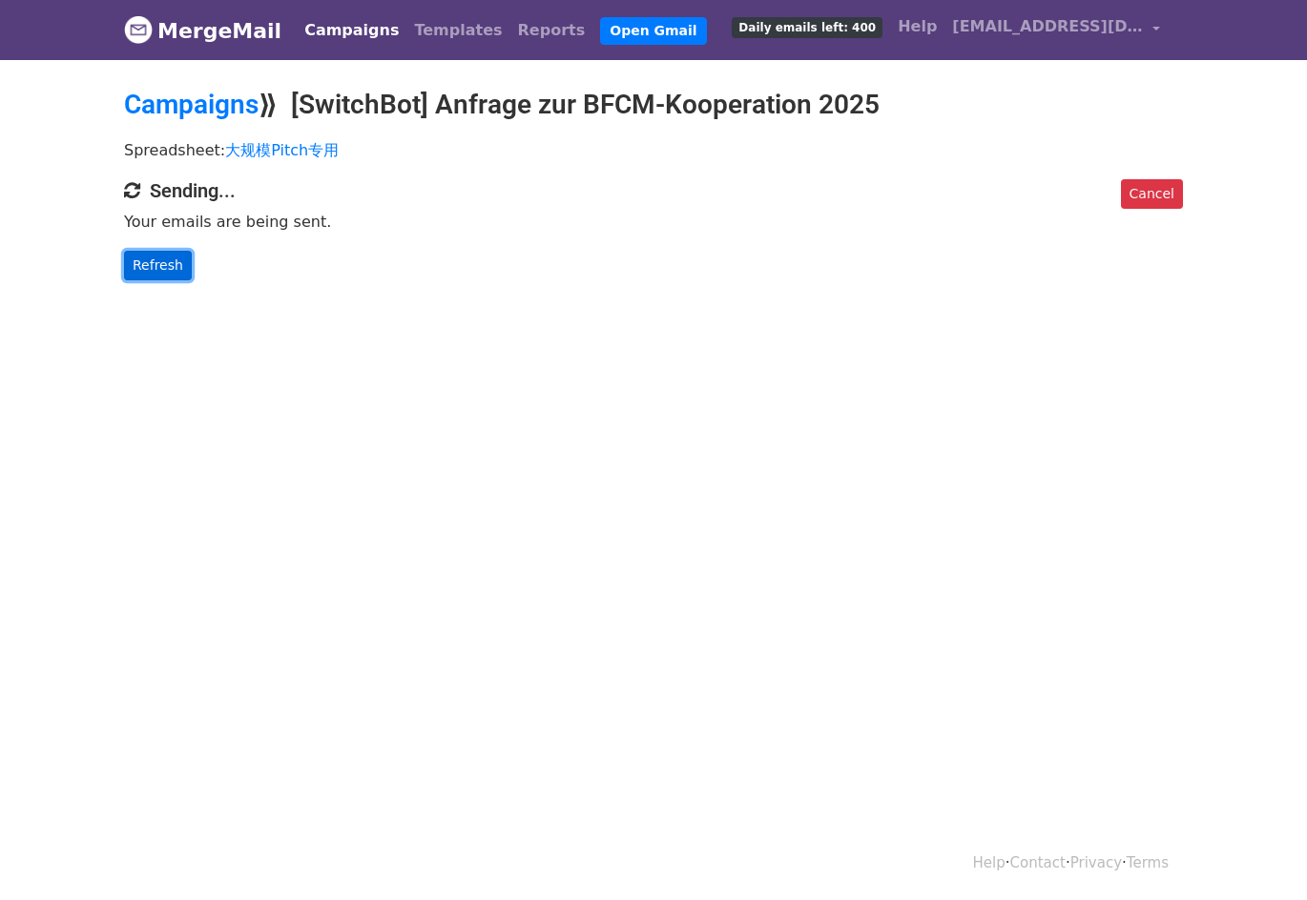  What do you see at coordinates (1151, 194) in the screenshot?
I see `a: Cancel` at bounding box center [1151, 194].